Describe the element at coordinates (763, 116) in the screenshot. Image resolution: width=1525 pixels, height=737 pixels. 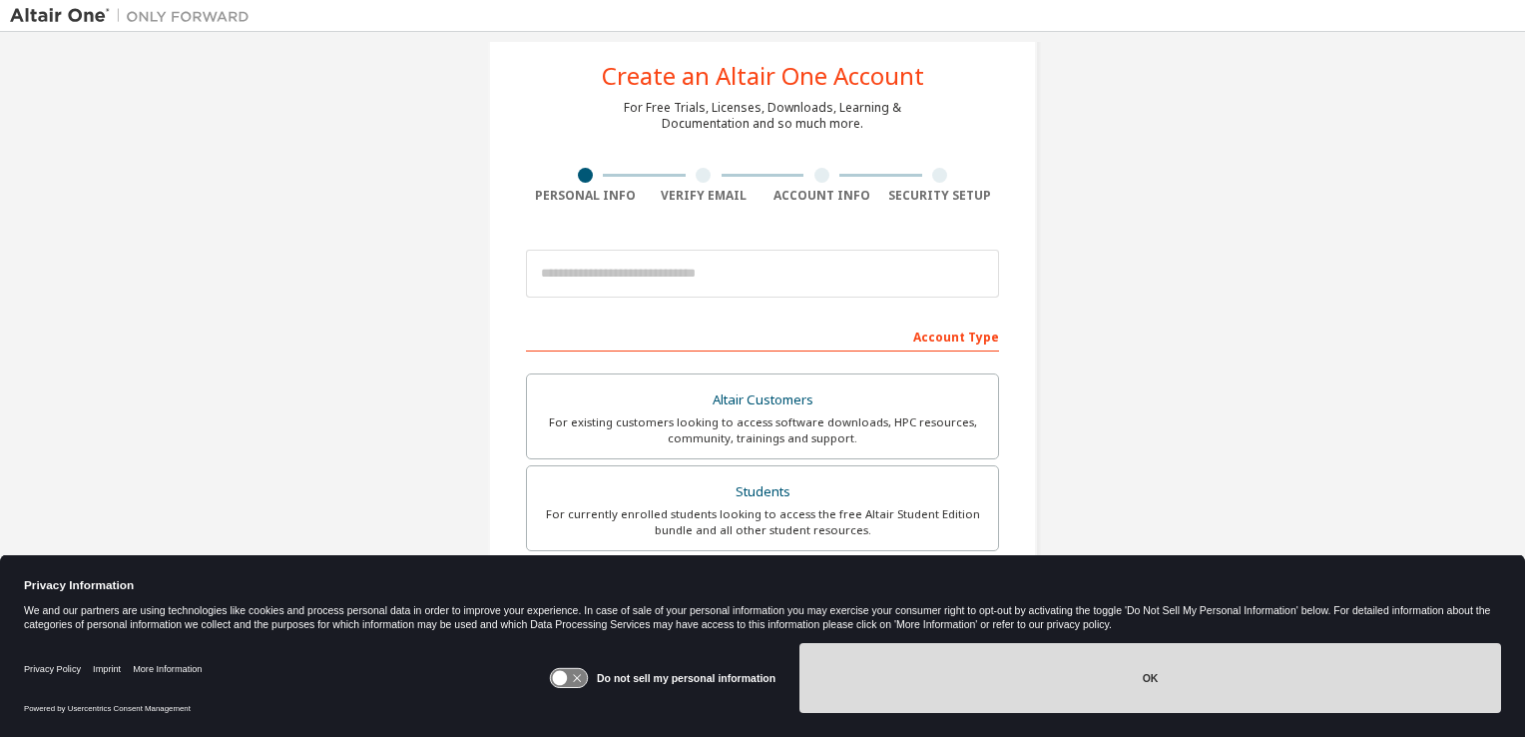
I see `div: For Free Trials, Licenses, Downloads, Learning & Documentation and so much more.` at that location.